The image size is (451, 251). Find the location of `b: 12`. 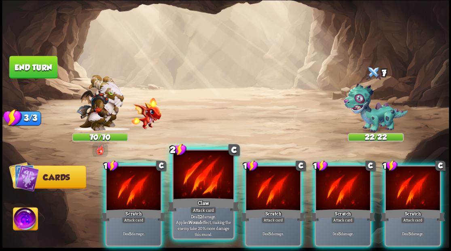

b: 12 is located at coordinates (200, 216).